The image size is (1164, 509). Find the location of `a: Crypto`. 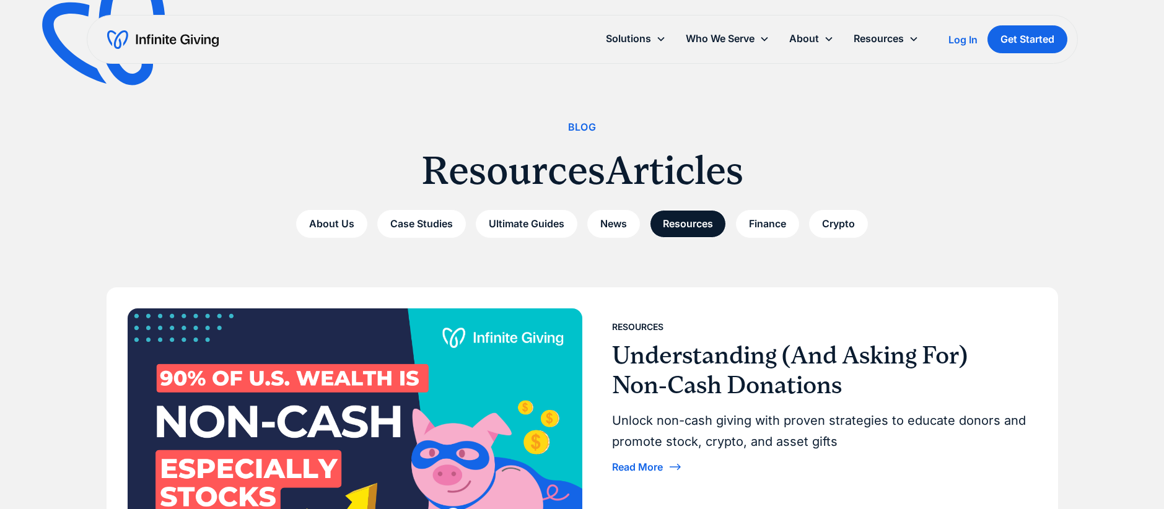

a: Crypto is located at coordinates (838, 224).